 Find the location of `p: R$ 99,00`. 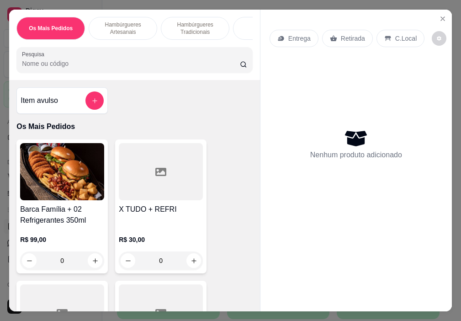

p: R$ 99,00 is located at coordinates (62, 239).